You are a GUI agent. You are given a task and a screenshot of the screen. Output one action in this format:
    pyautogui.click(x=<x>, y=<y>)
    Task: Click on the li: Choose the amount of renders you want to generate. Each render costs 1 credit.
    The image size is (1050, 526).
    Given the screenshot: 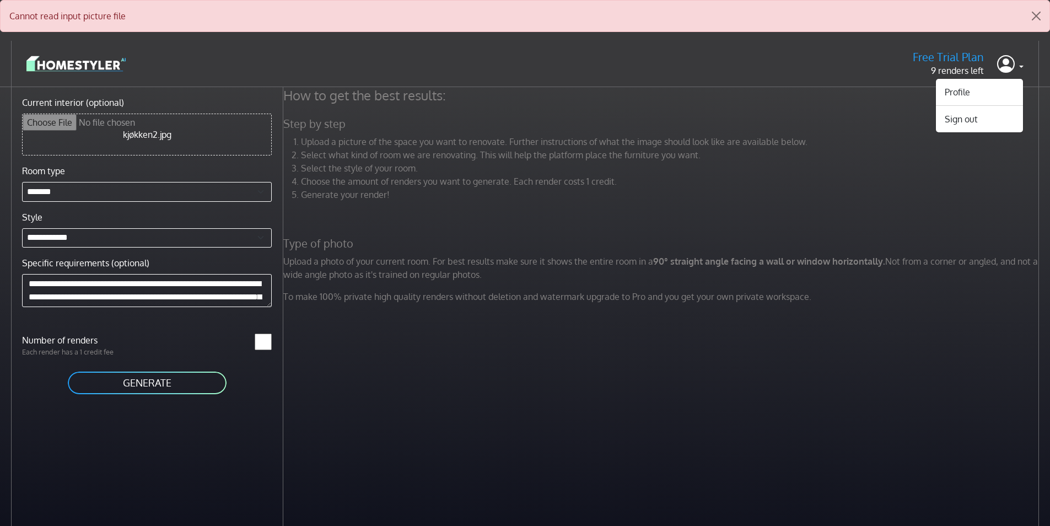 What is the action you would take?
    pyautogui.click(x=672, y=181)
    